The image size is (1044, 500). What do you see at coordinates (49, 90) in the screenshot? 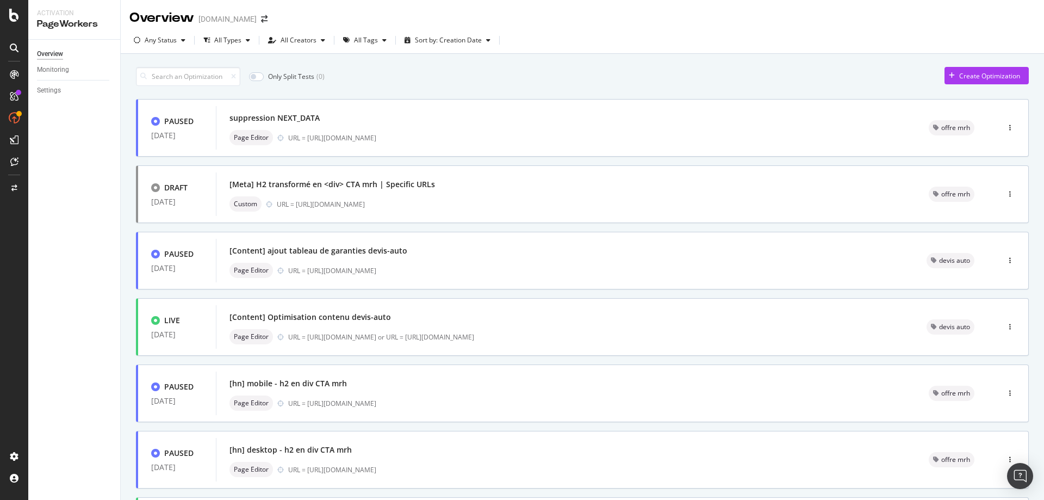
I see `div: Settings` at bounding box center [49, 90].